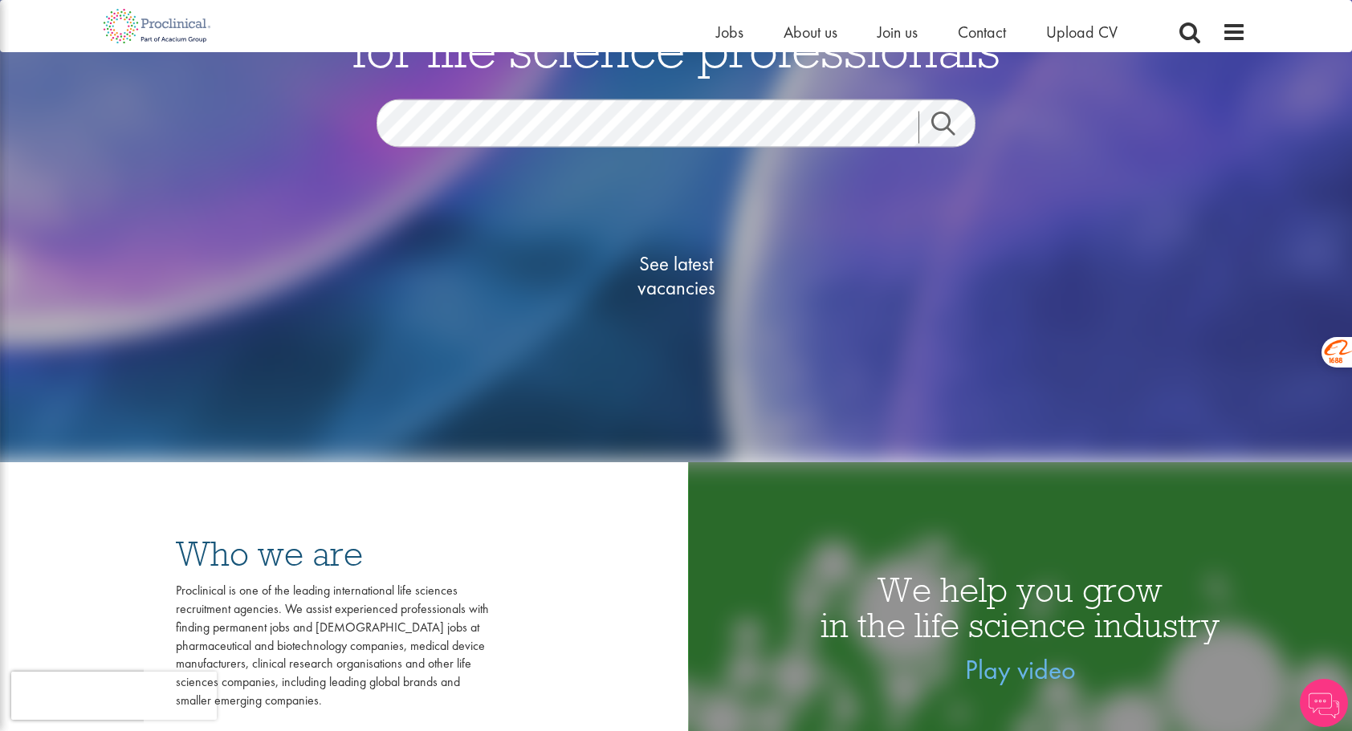  I want to click on a: Job search submit button, so click(953, 128).